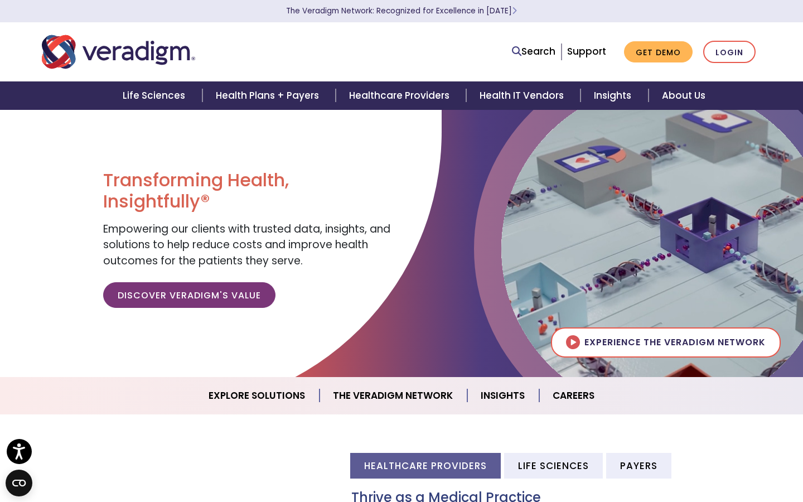 The height and width of the screenshot is (502, 803). Describe the element at coordinates (393, 395) in the screenshot. I see `a: The Veradigm Network` at that location.